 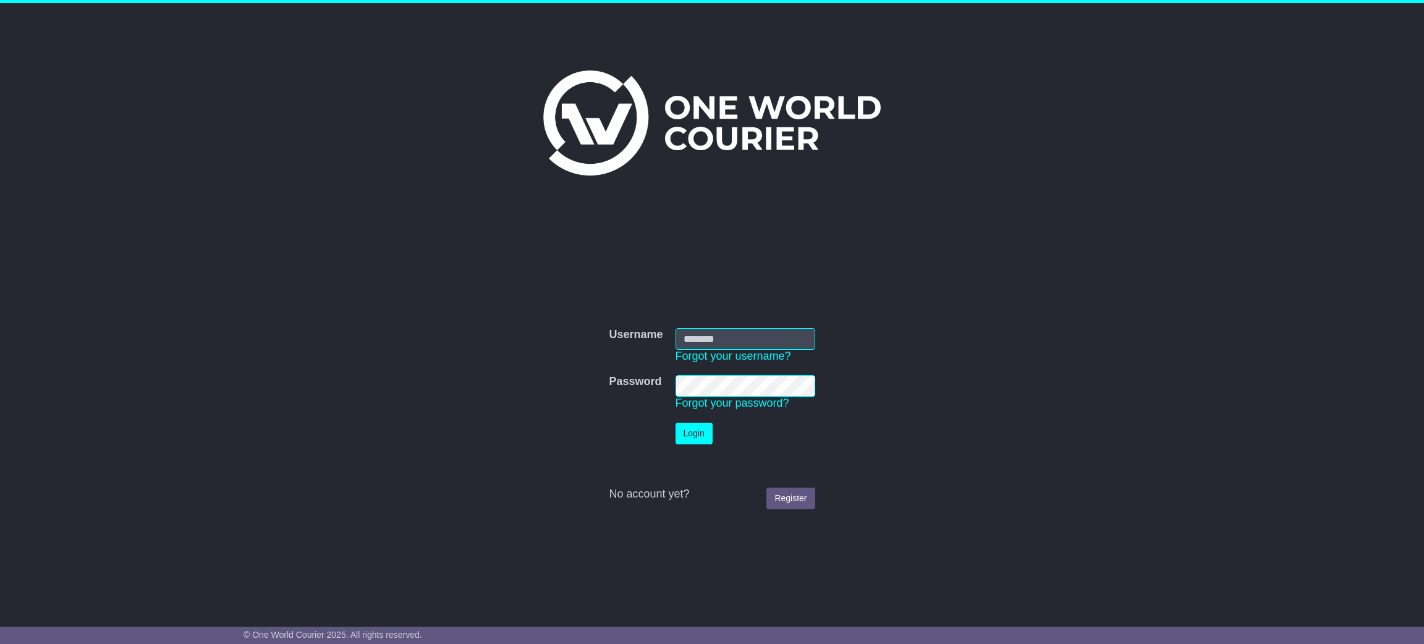 I want to click on a: Forgot your password?, so click(x=733, y=403).